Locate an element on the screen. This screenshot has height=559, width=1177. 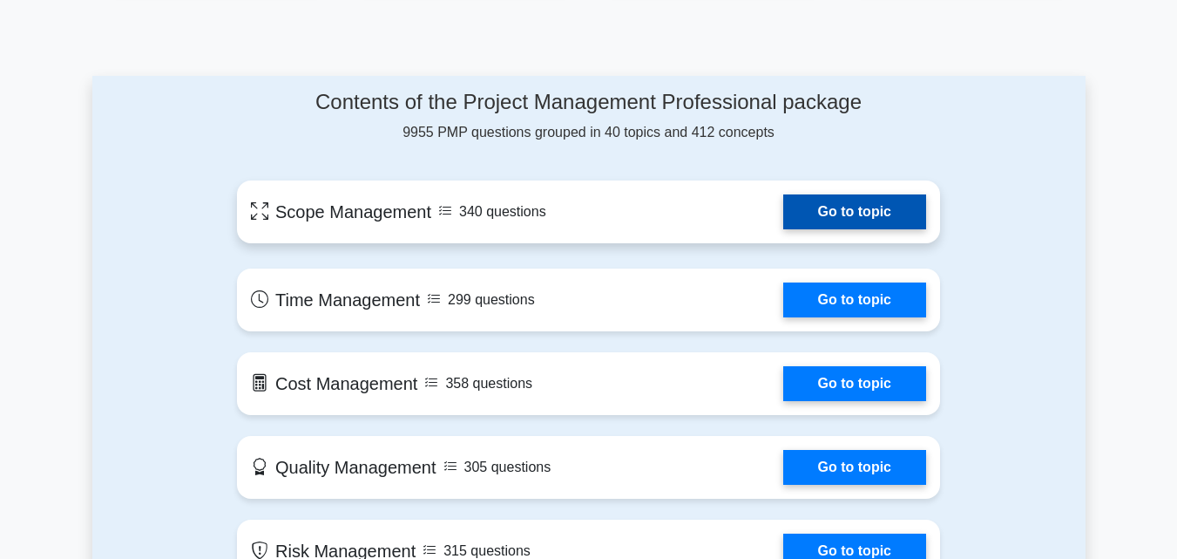
div: 9955 PMP questions grouped in 40 topics and 412 concepts is located at coordinates (588, 116).